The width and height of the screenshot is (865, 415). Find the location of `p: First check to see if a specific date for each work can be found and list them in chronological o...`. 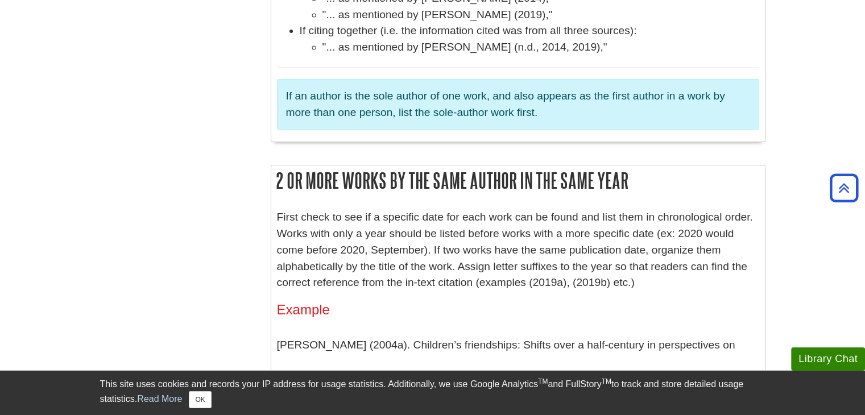

p: First check to see if a specific date for each work can be found and list them in chronological o... is located at coordinates (518, 250).